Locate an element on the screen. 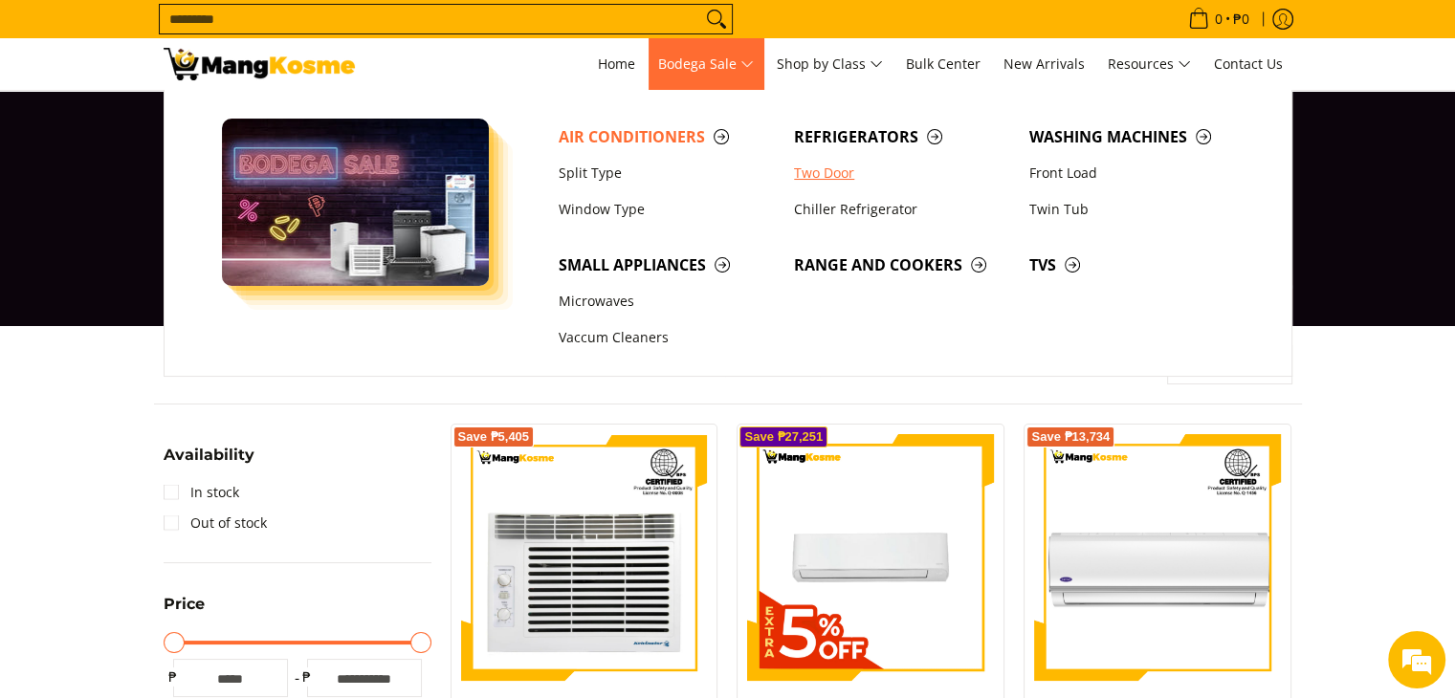 The width and height of the screenshot is (1455, 698). a: Washing Machines is located at coordinates (1137, 137).